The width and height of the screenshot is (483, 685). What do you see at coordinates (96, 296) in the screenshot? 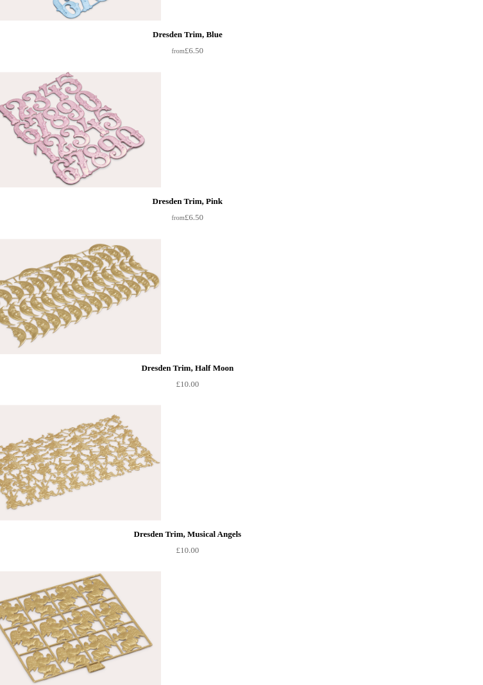
I see `a: Dresden Trim, Half Moon Dresden Trim, Half Moon` at bounding box center [96, 296].